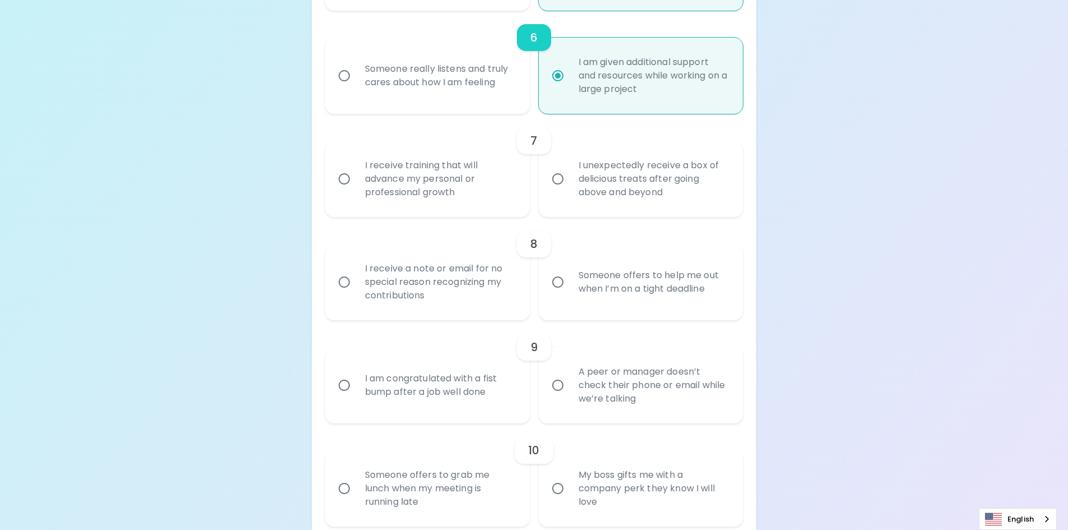 The image size is (1068, 530). Describe the element at coordinates (440, 282) in the screenshot. I see `div: I receive a note or email for no special reason recognizing my contributions` at that location.